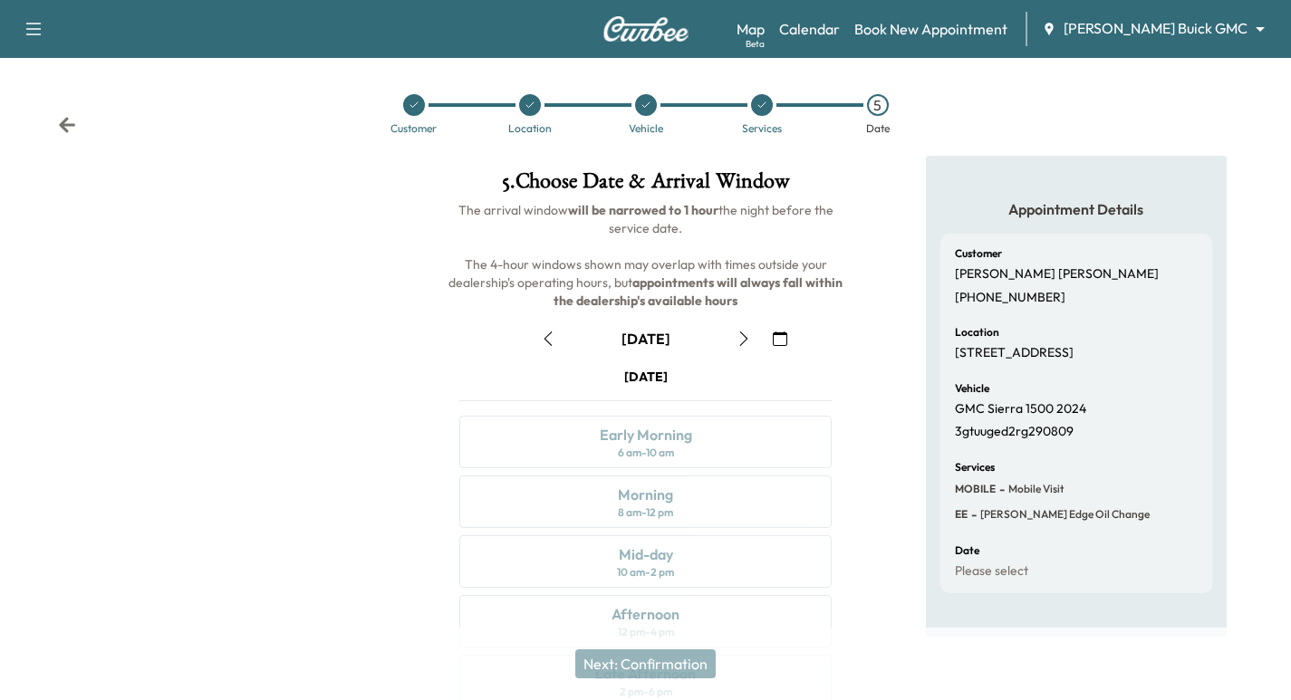 The image size is (1291, 700). Describe the element at coordinates (1020, 409) in the screenshot. I see `p: GMC Sierra 1500 2024` at that location.